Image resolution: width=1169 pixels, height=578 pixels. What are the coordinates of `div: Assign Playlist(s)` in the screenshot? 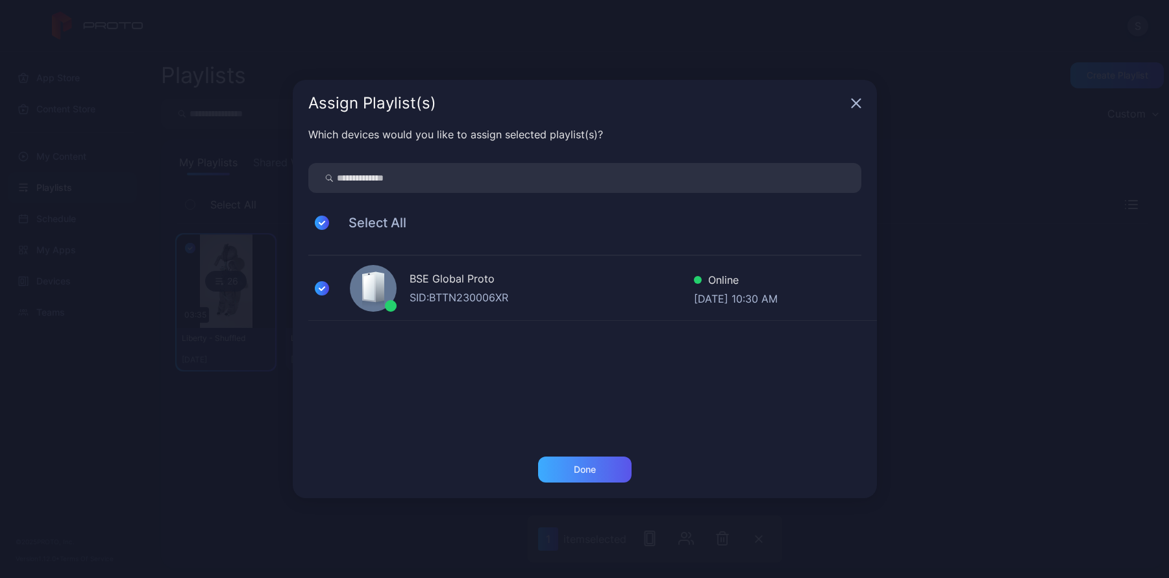 It's located at (577, 103).